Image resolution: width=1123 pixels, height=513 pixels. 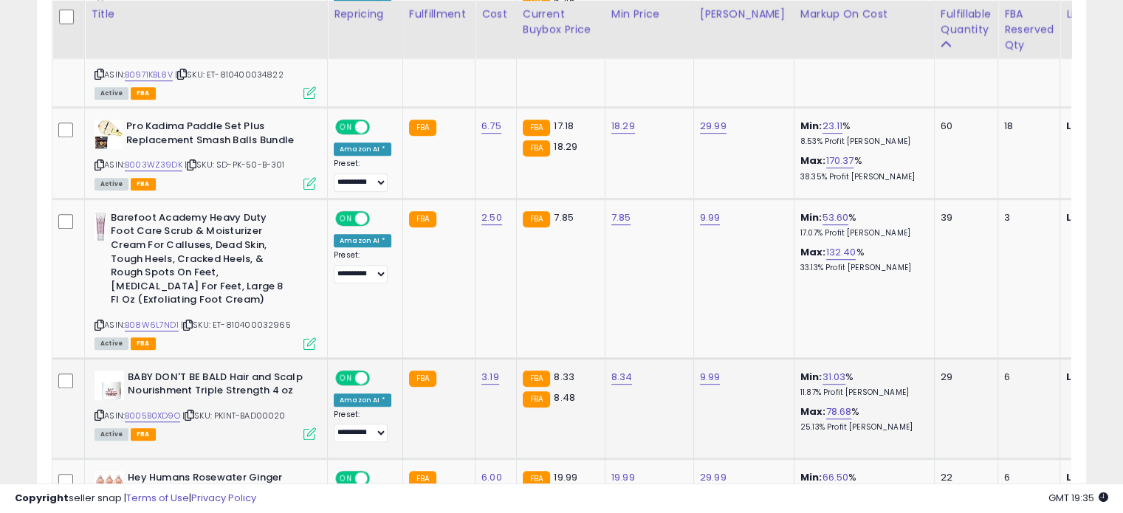 I want to click on div: Min Price, so click(x=649, y=14).